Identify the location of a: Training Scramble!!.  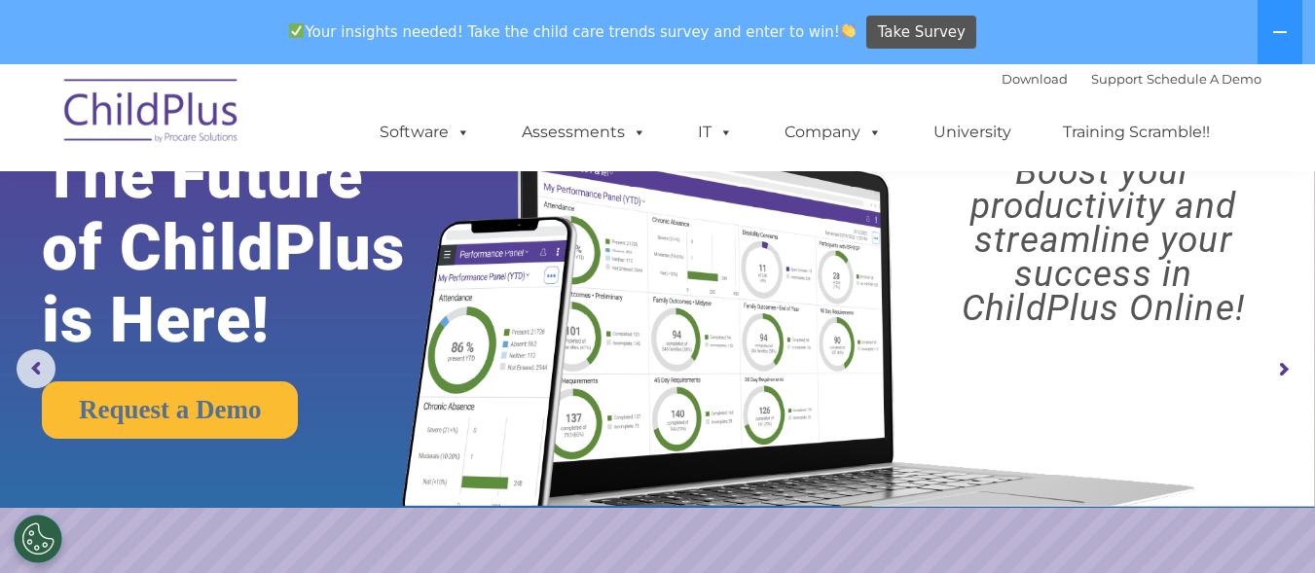
(1136, 132).